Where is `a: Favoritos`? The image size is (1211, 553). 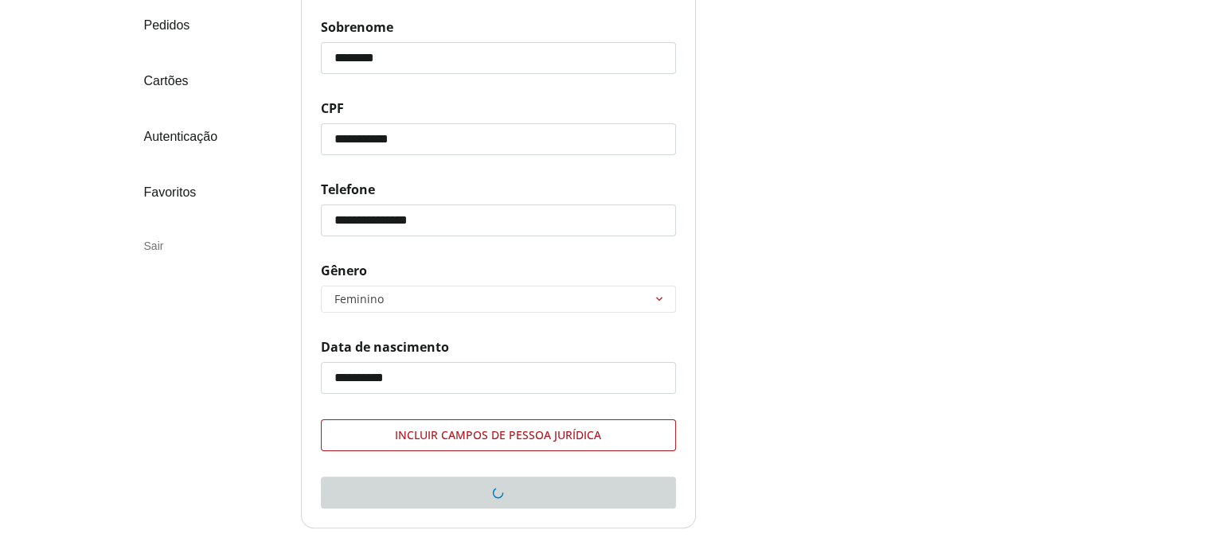 a: Favoritos is located at coordinates (208, 193).